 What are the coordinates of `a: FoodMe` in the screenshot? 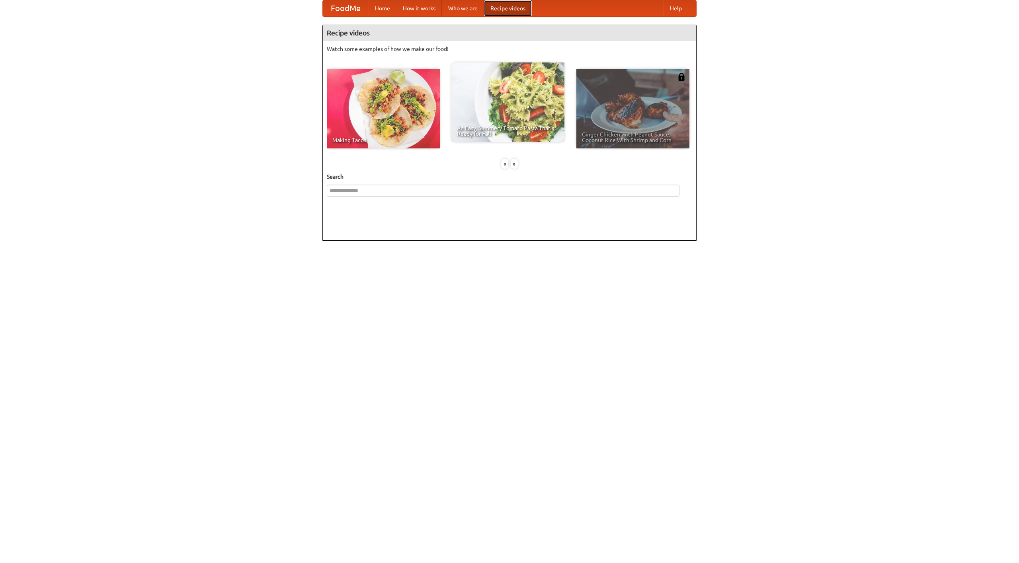 It's located at (345, 8).